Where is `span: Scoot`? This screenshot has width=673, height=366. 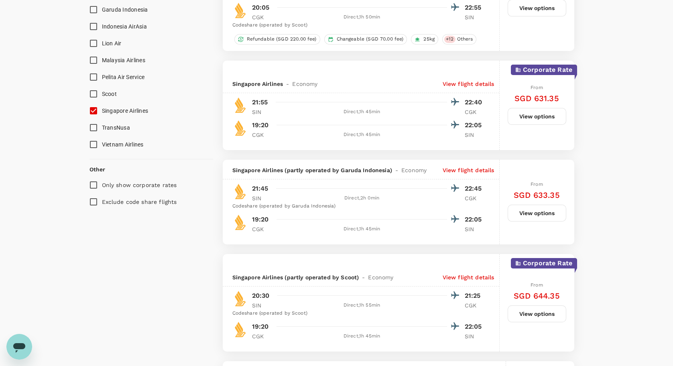 span: Scoot is located at coordinates (109, 94).